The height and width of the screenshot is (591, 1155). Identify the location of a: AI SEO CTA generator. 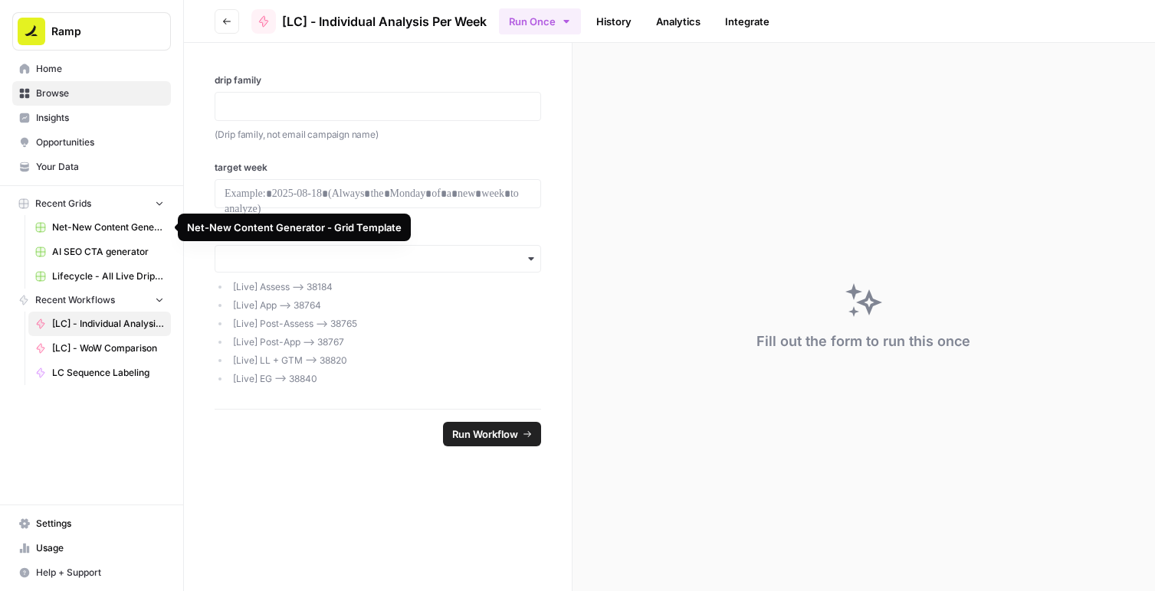
(100, 252).